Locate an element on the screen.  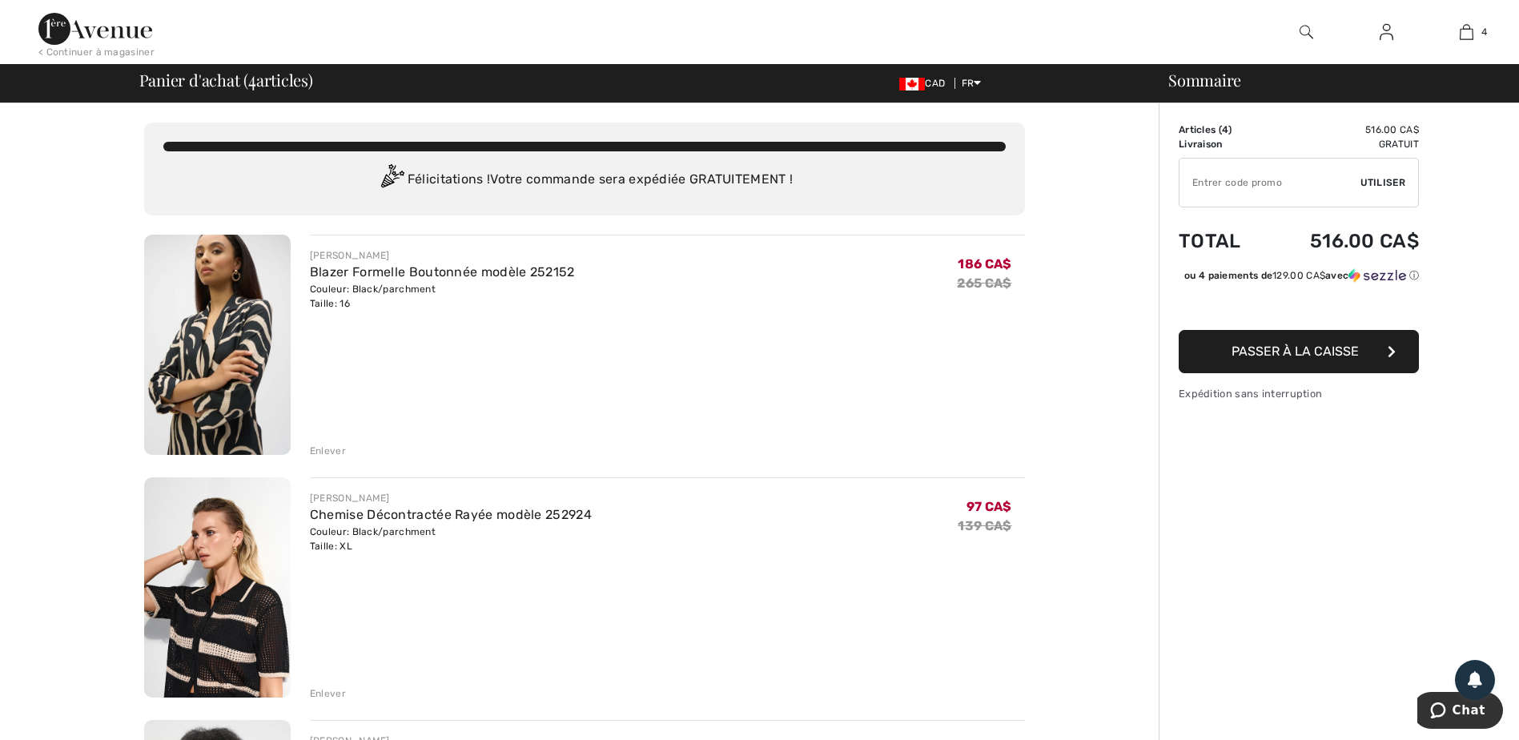
span: Passer à la caisse is located at coordinates (1295, 351).